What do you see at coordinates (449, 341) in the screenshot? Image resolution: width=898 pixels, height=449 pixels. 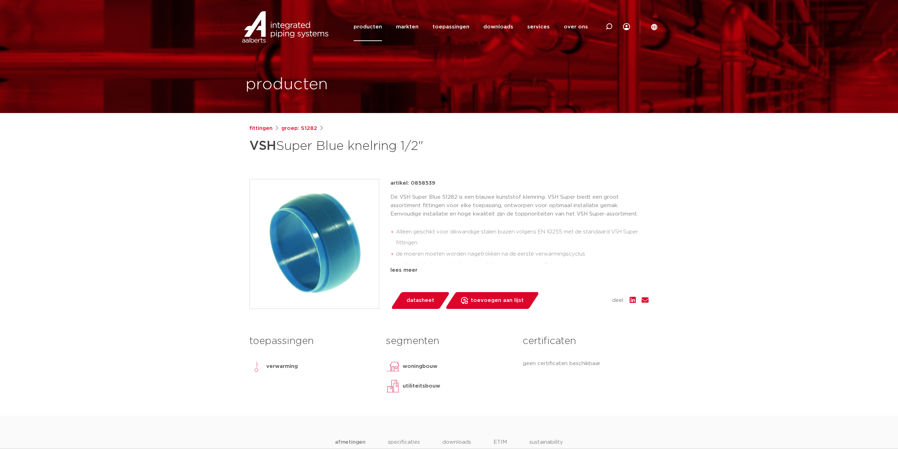 I see `h3: segmenten` at bounding box center [449, 341].